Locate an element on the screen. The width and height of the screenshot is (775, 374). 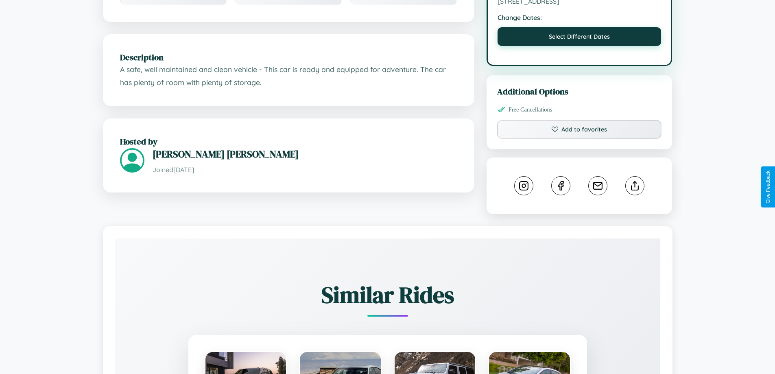
h3: Additional Options is located at coordinates (579, 91).